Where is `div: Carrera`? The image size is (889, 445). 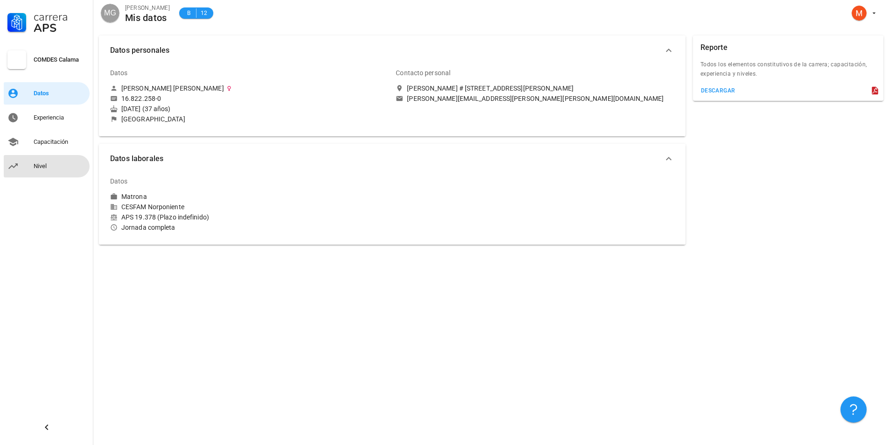
div: Carrera is located at coordinates (60, 17).